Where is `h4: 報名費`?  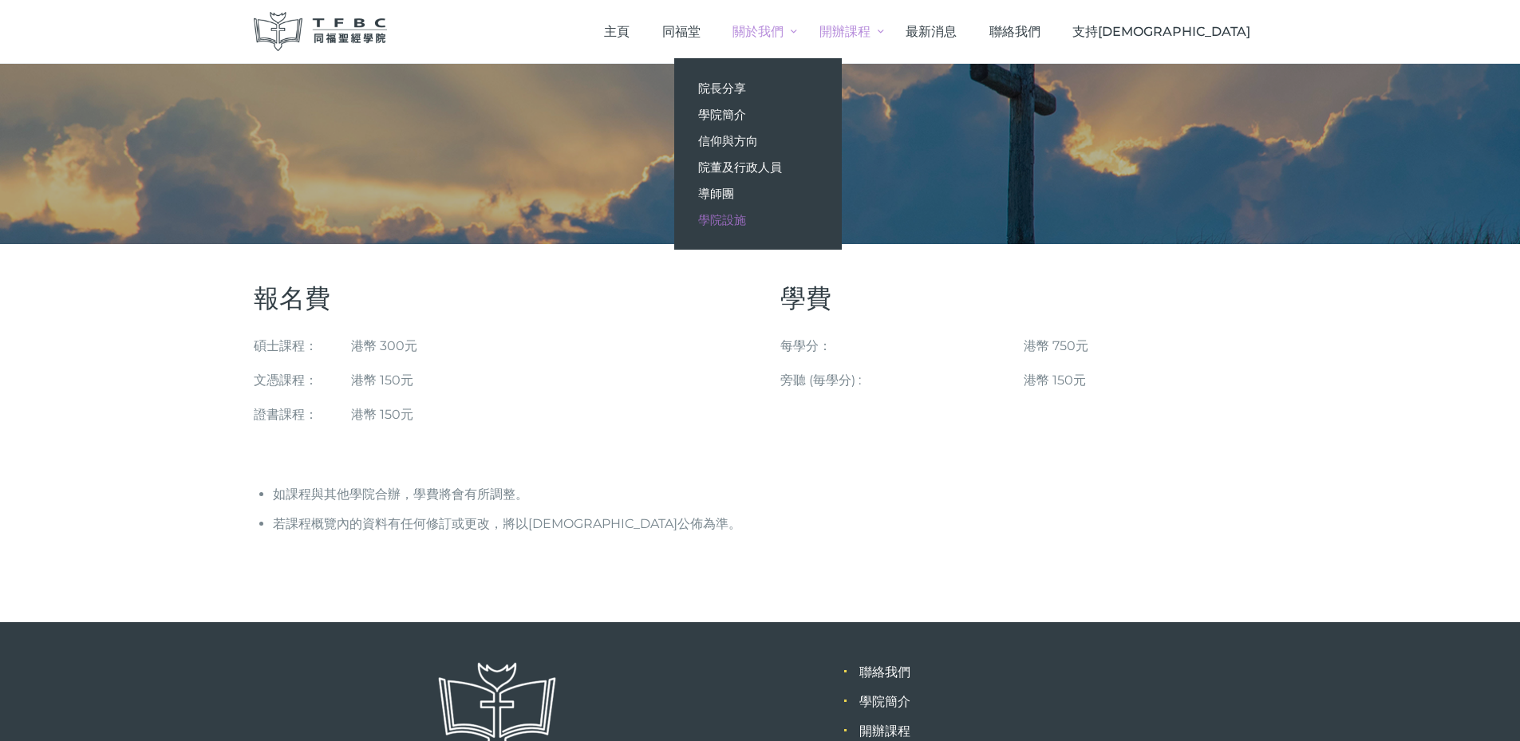
h4: 報名費 is located at coordinates (497, 298).